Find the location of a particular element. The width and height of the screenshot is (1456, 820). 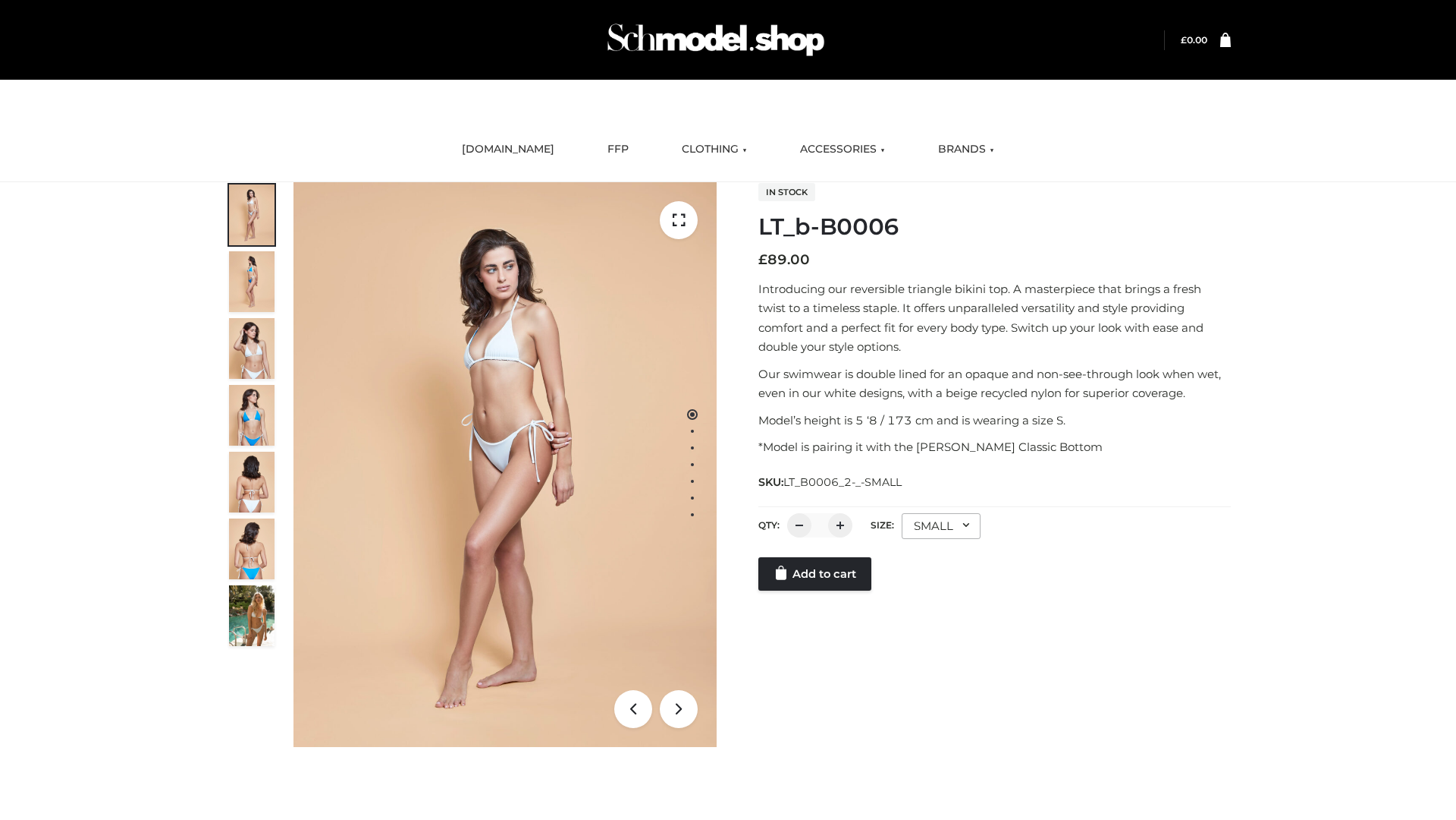

a: CLOTHING is located at coordinates (715, 150).